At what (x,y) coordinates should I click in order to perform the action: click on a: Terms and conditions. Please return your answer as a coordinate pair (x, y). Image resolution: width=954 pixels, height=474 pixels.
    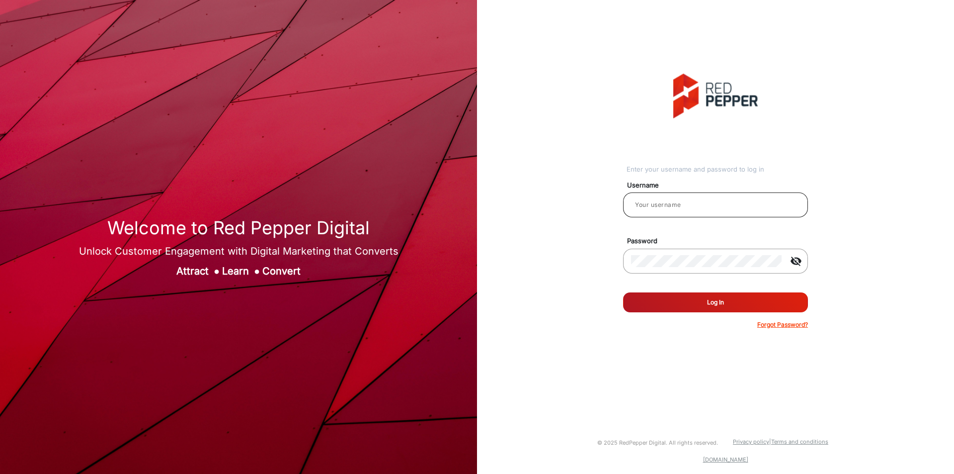
    Looking at the image, I should click on (800, 441).